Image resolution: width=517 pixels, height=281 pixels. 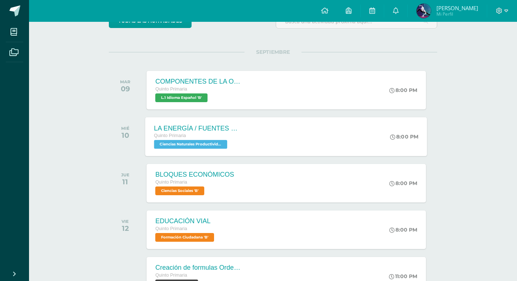 What do you see at coordinates (457, 14) in the screenshot?
I see `span: Mi Perfil` at bounding box center [457, 14].